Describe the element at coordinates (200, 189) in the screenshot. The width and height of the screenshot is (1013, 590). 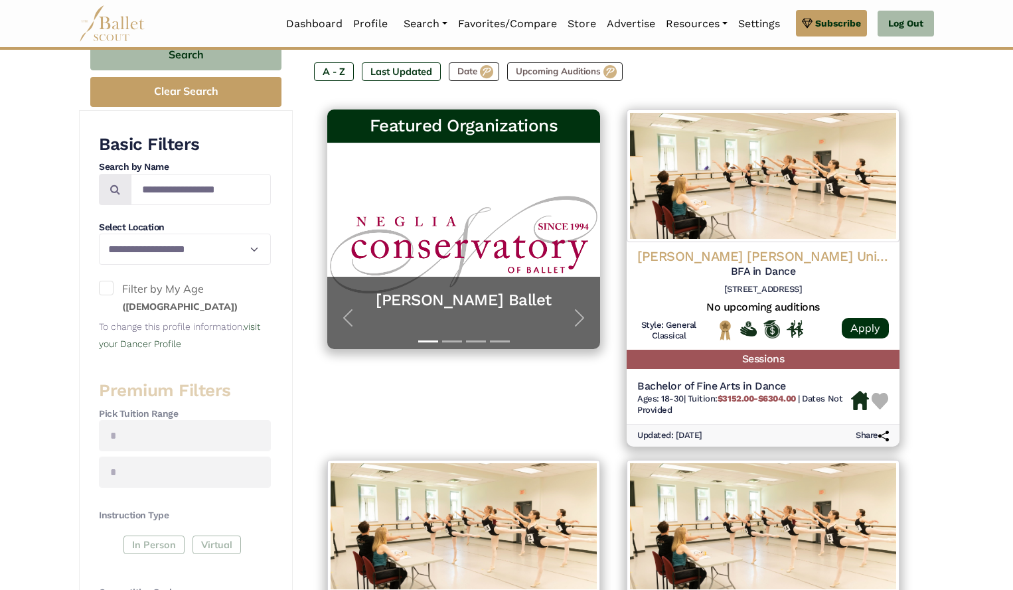
I see `input: Search by names...` at that location.